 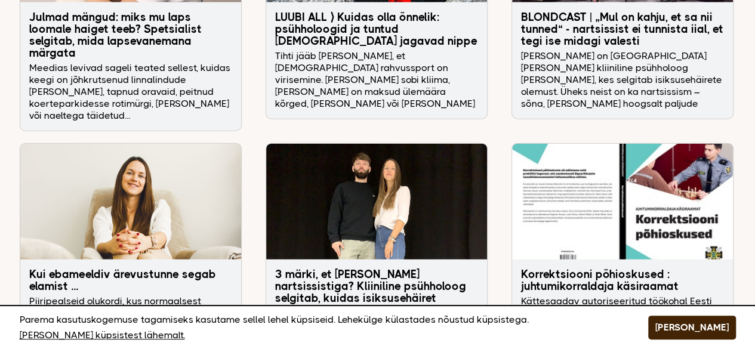 What do you see at coordinates (131, 35) in the screenshot?
I see `h3: Julmad mängud: miks mu laps loomale haiget teeb? Spetsialist selgitab, mida lapsevanemana märgata` at bounding box center [131, 35].